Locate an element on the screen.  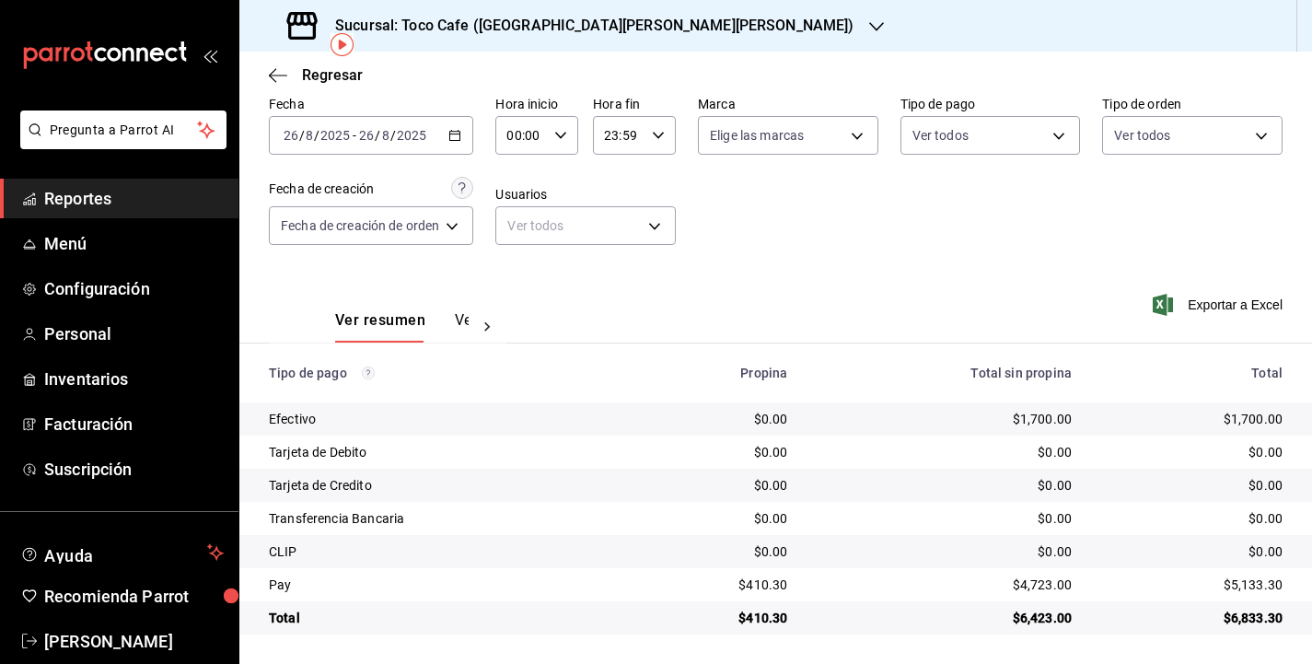
label: Tipo de orden is located at coordinates (1192, 104).